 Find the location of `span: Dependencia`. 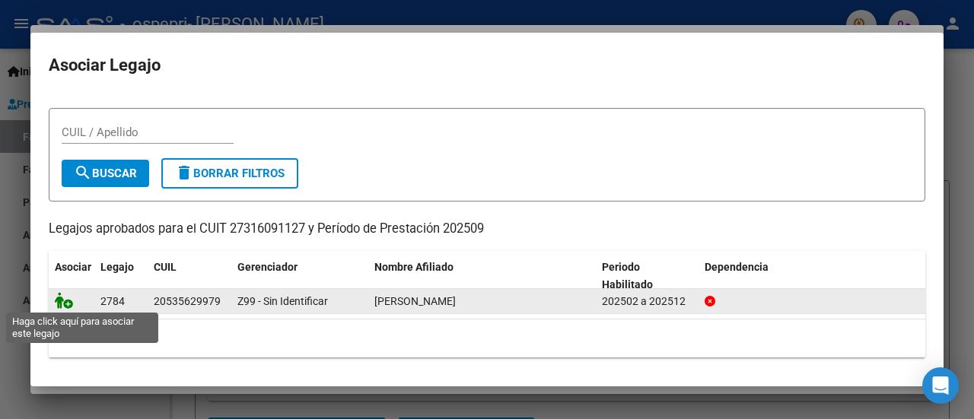

span: Dependencia is located at coordinates (737, 267).